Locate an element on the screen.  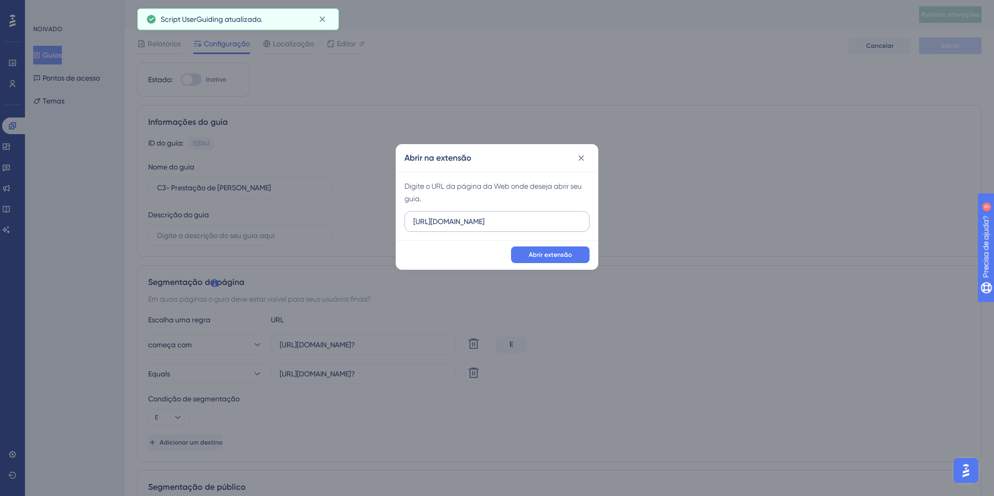
input: URL is located at coordinates (497, 221).